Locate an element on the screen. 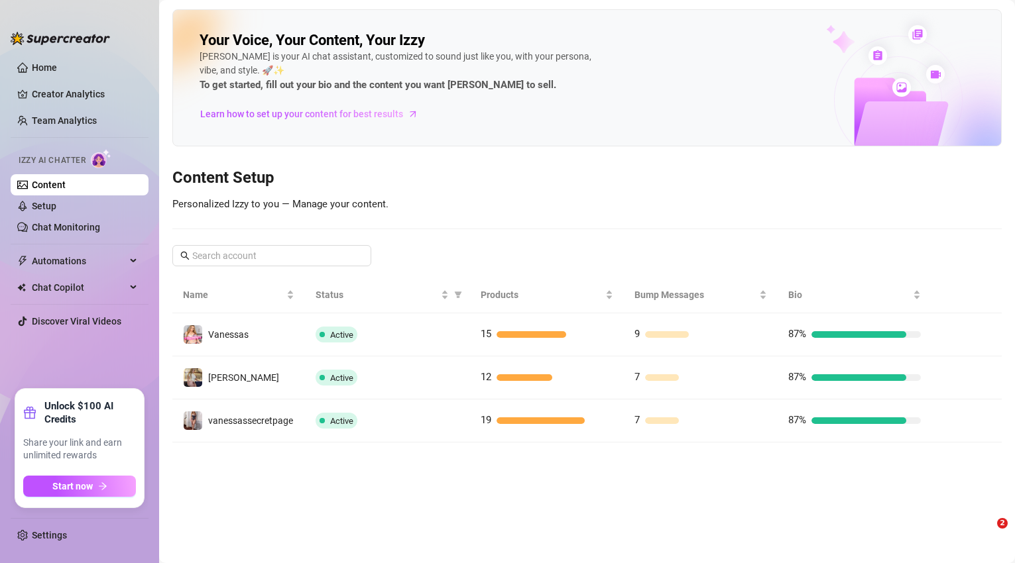 This screenshot has height=563, width=1015. a: Setup is located at coordinates (44, 206).